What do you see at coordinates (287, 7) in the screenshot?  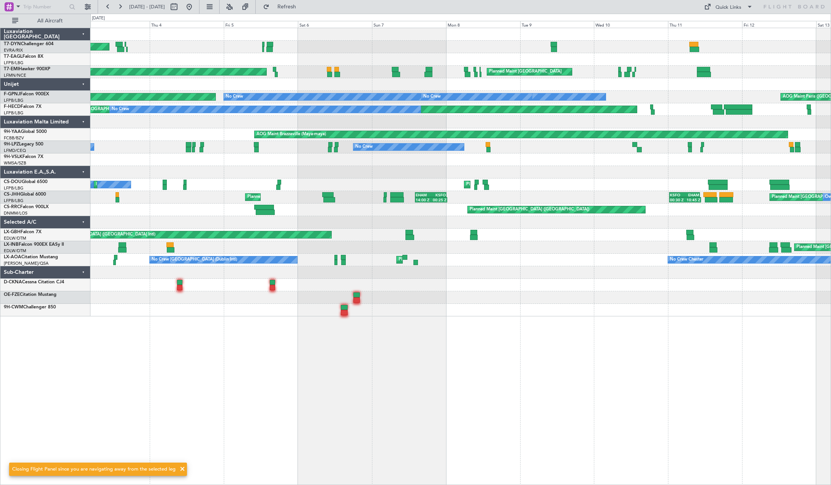 I see `span: Refresh` at bounding box center [287, 7].